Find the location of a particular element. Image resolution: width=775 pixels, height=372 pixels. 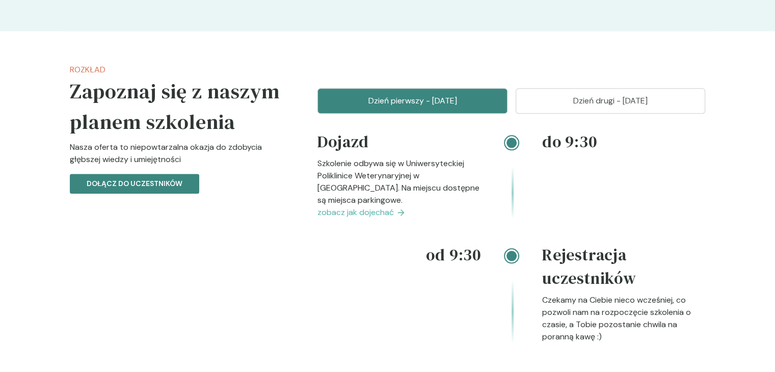

h5: Zapoznaj się z naszym planem szkolenia is located at coordinates (177, 107).